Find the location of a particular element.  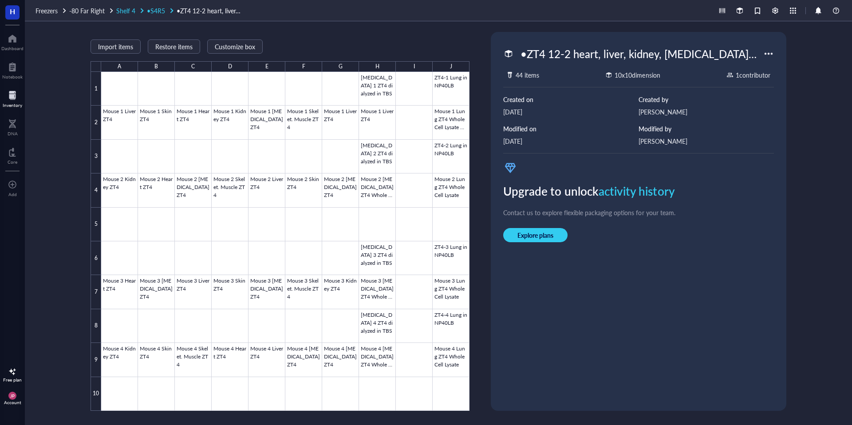

div: Notebook is located at coordinates (12, 77).